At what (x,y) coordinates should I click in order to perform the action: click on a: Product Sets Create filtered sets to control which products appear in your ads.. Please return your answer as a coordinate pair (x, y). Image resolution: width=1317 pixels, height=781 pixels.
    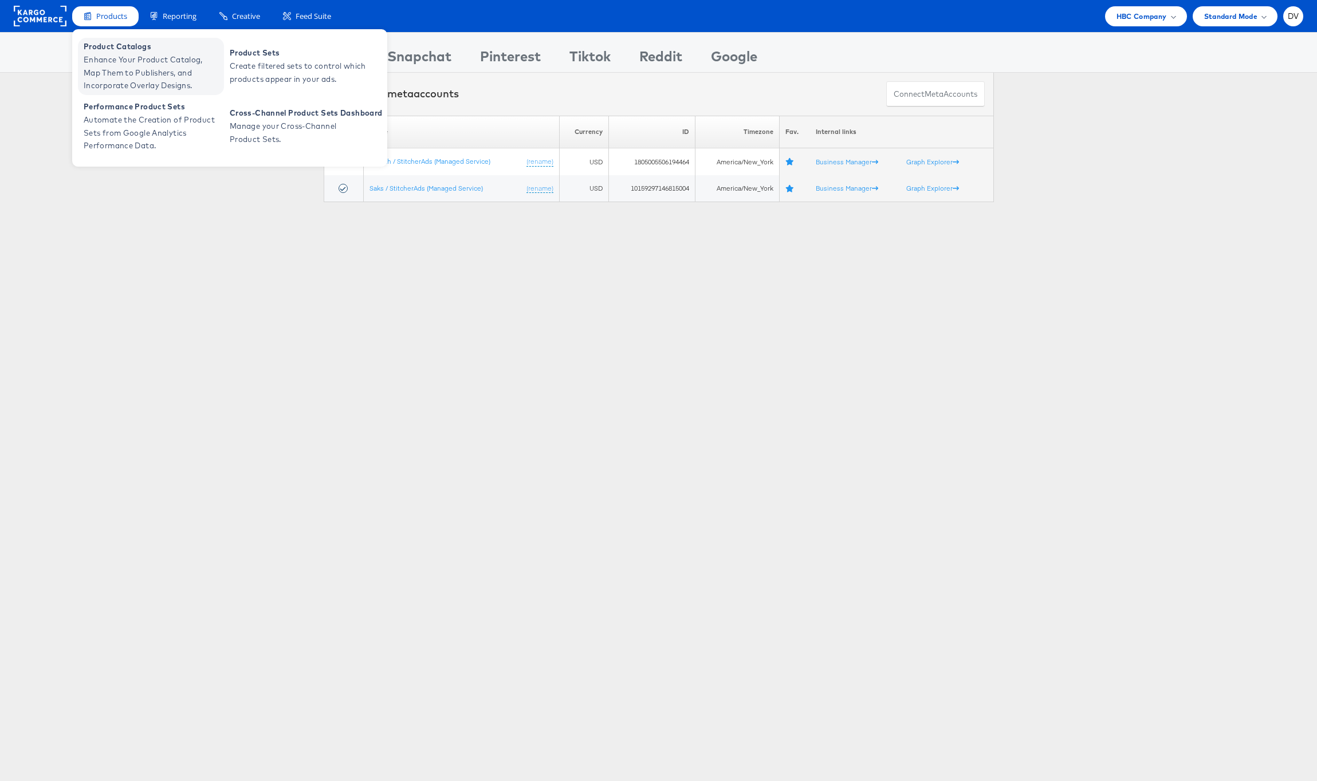
    Looking at the image, I should click on (297, 66).